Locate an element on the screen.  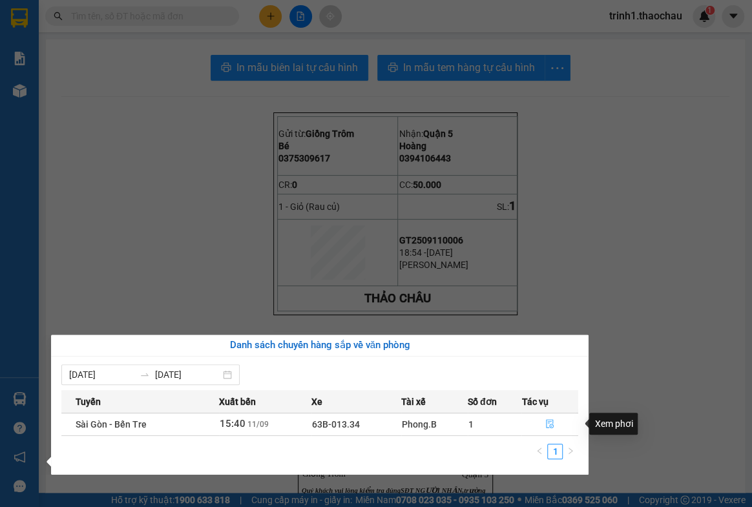
button: right is located at coordinates (570, 451).